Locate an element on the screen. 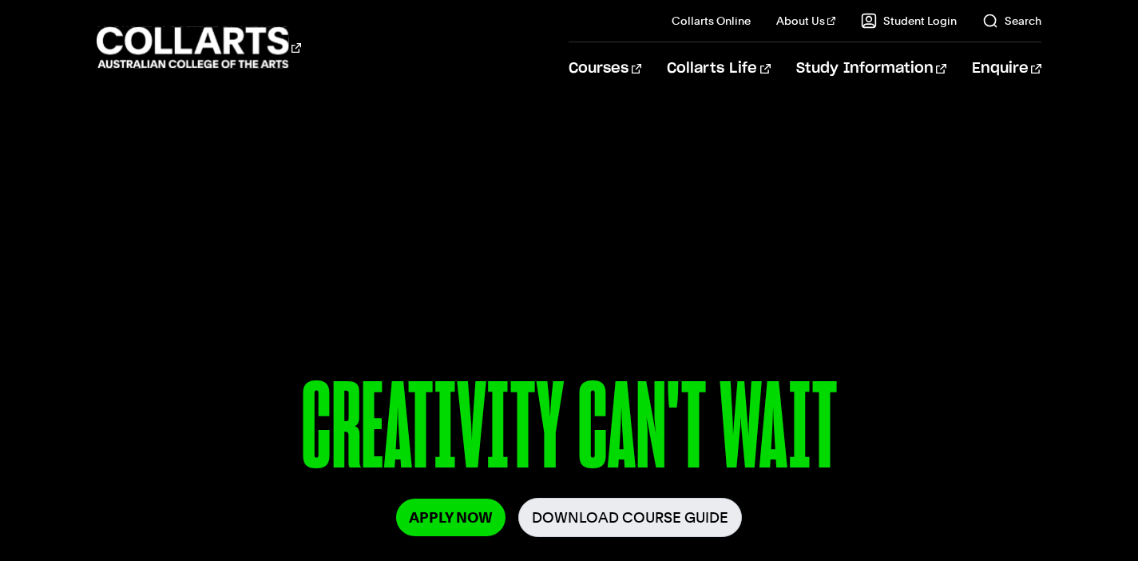  a: Courses is located at coordinates (605, 69).